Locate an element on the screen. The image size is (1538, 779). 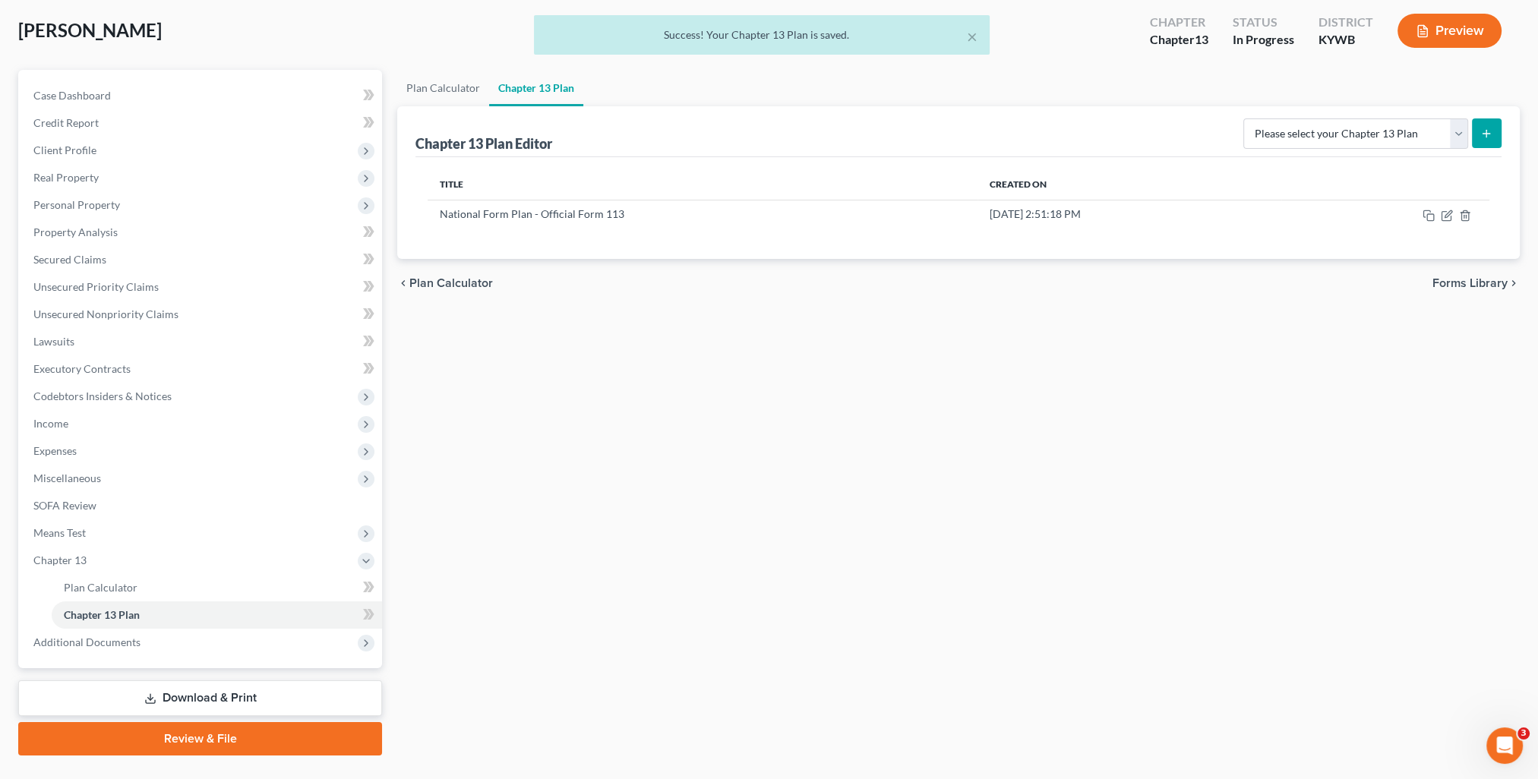
button: Preview is located at coordinates (1449, 30).